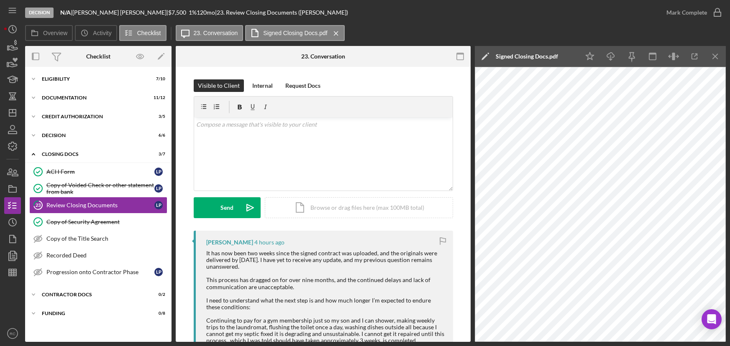  What do you see at coordinates (158, 117) in the screenshot?
I see `div: 3 / 5` at bounding box center [158, 117].